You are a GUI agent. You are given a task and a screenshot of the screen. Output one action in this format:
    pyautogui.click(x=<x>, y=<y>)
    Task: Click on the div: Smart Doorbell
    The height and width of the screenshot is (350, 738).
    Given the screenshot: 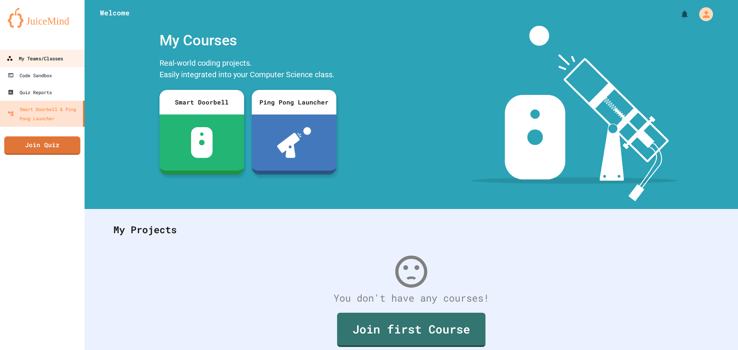 What is the action you would take?
    pyautogui.click(x=202, y=102)
    